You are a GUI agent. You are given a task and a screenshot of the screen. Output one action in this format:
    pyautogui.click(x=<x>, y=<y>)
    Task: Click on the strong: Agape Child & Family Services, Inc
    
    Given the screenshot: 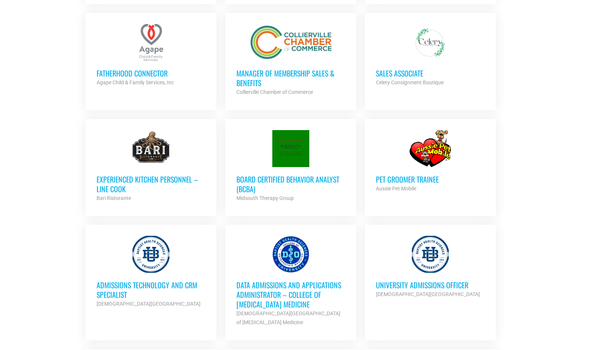 What is the action you would take?
    pyautogui.click(x=135, y=82)
    